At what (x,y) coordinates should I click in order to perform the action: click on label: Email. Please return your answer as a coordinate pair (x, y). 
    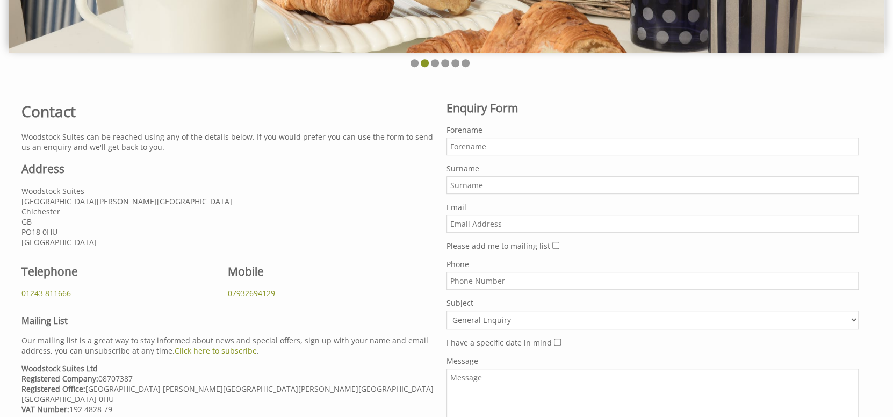
    Looking at the image, I should click on (652, 207).